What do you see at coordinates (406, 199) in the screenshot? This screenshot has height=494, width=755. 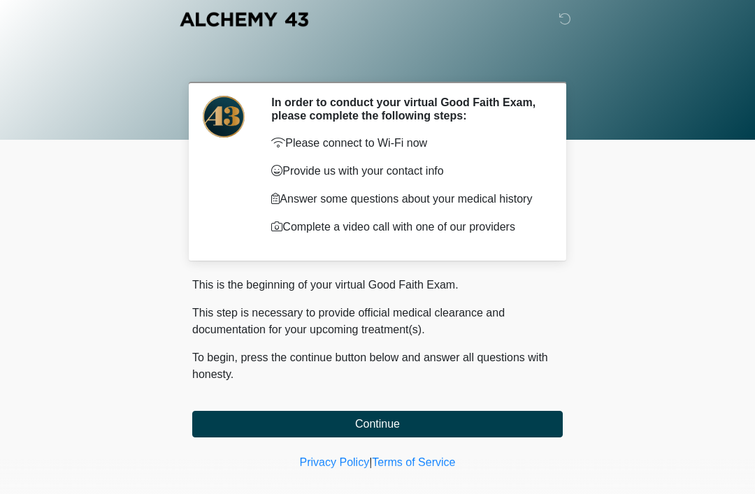 I see `p: Answer some questions about your medical history` at bounding box center [406, 199].